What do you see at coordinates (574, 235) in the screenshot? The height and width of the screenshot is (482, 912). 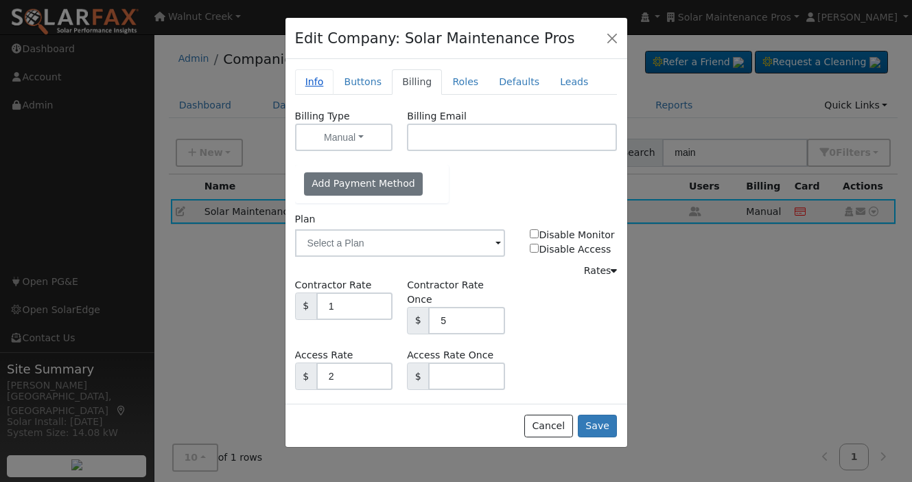 I see `label: Disable Monitor` at bounding box center [574, 235].